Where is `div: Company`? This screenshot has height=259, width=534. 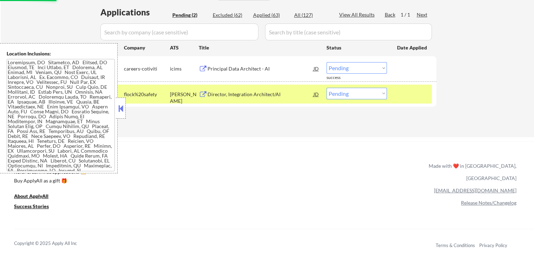
div: Company is located at coordinates (147, 48).